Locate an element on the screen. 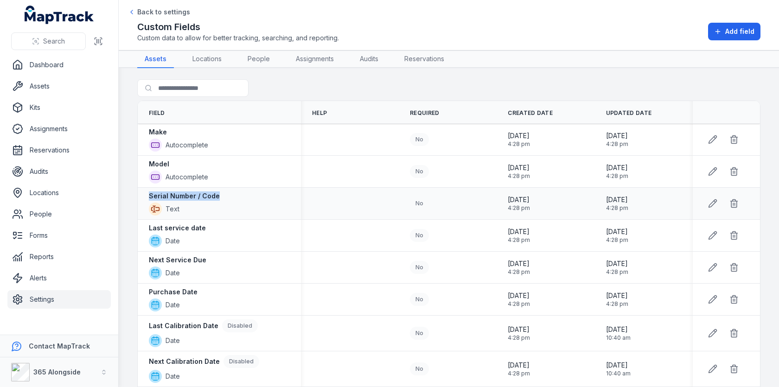 Image resolution: width=779 pixels, height=387 pixels. button: Add field is located at coordinates (734, 32).